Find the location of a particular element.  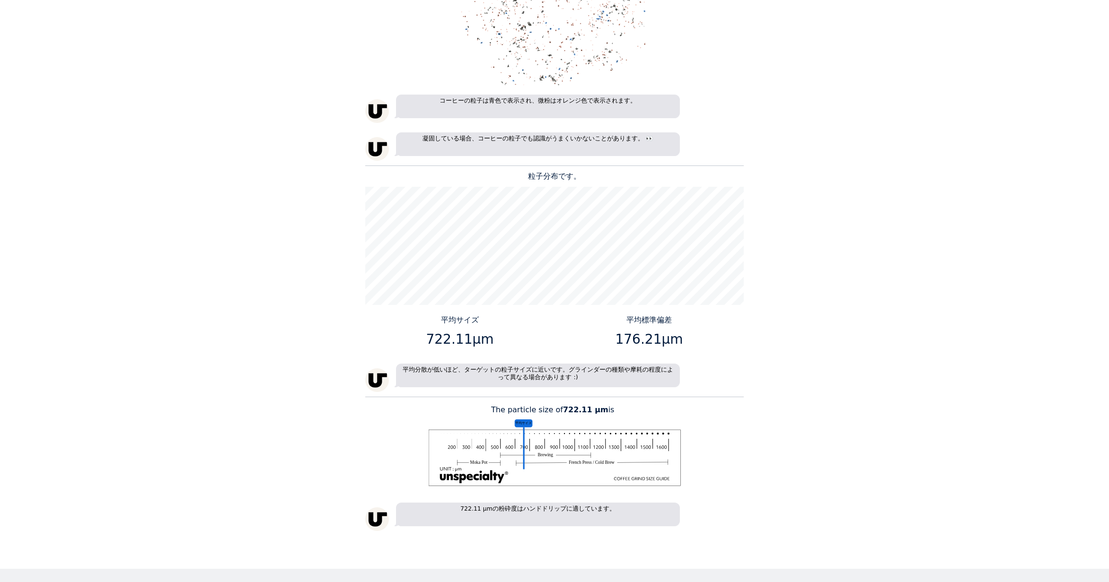

b: 722.11 μm is located at coordinates (585, 410).